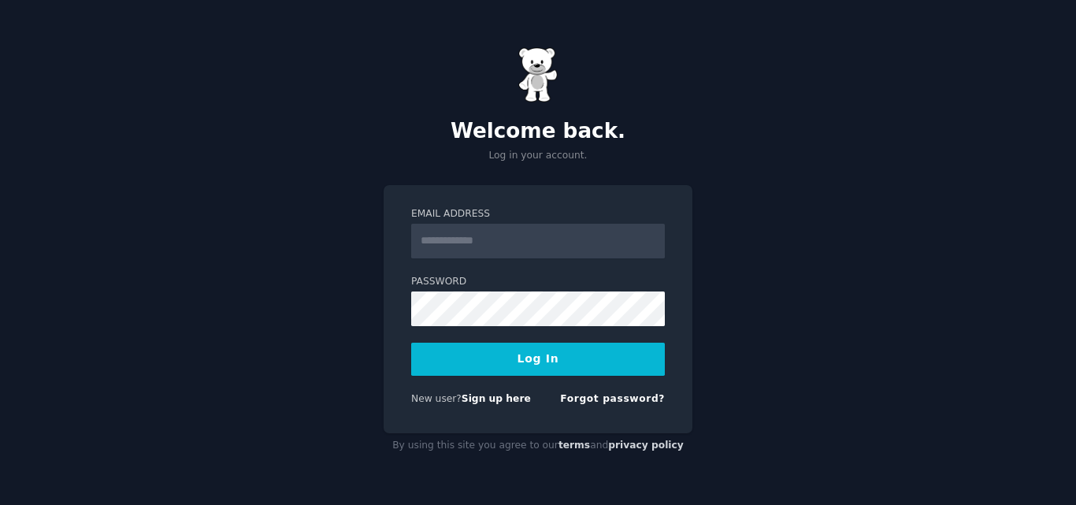  I want to click on button: Log In, so click(538, 359).